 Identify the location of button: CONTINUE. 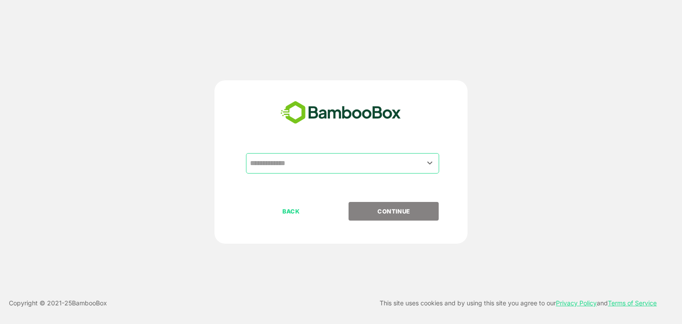
(394, 211).